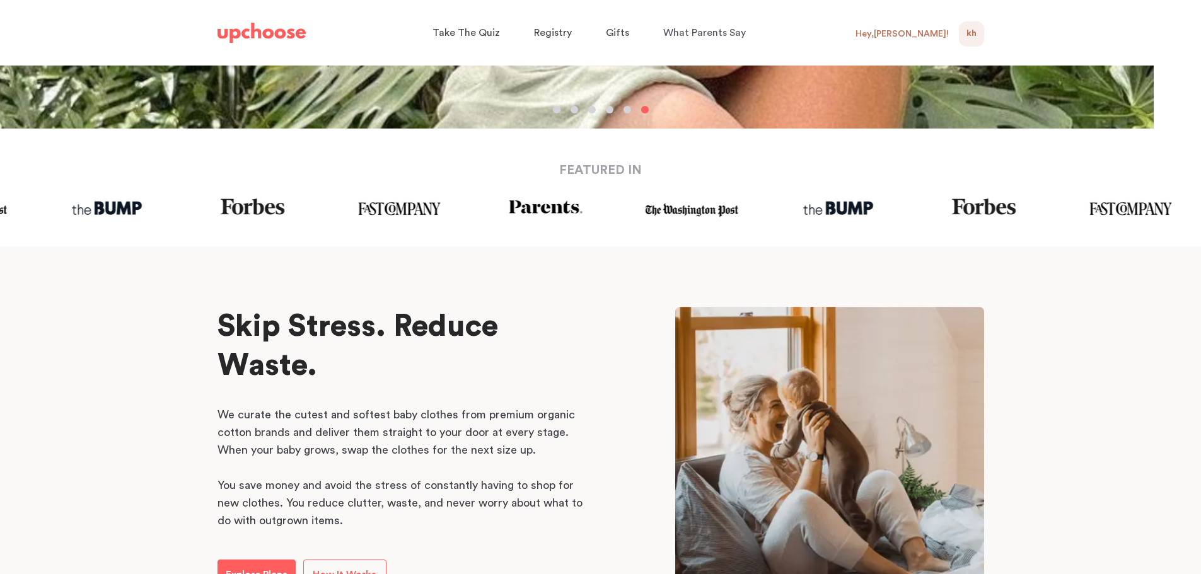 The image size is (1201, 574). What do you see at coordinates (262, 33) in the screenshot?
I see `img: UpChoose` at bounding box center [262, 33].